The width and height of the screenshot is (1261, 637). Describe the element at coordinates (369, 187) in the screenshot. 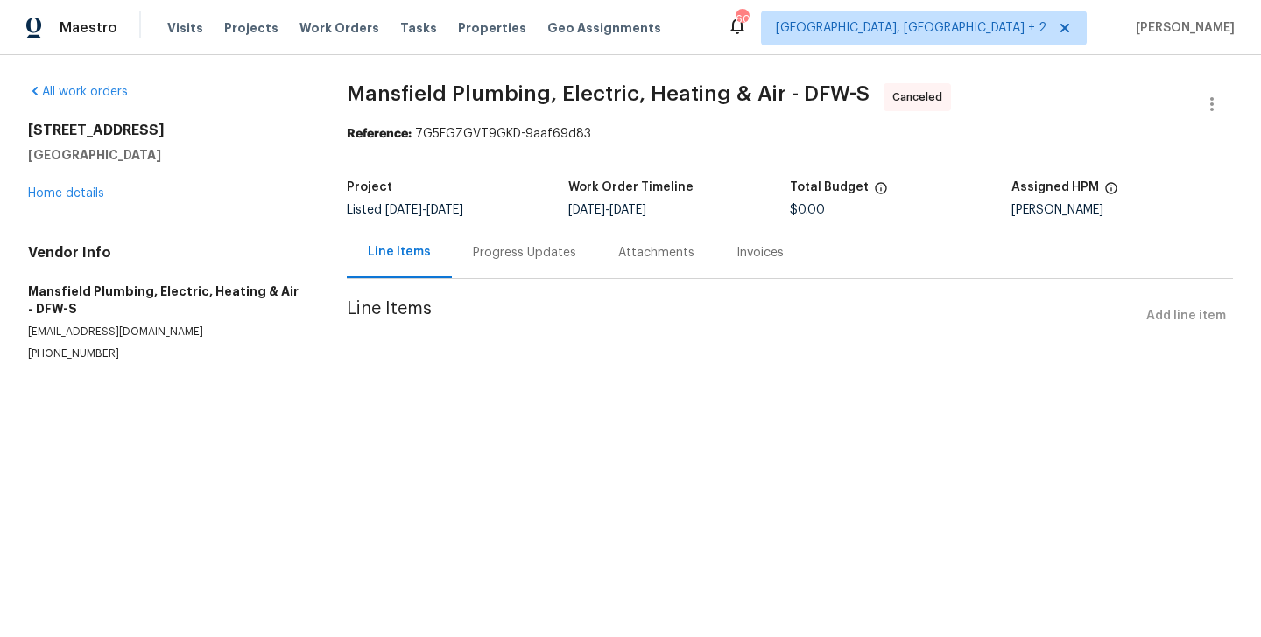

I see `h5: Project` at that location.